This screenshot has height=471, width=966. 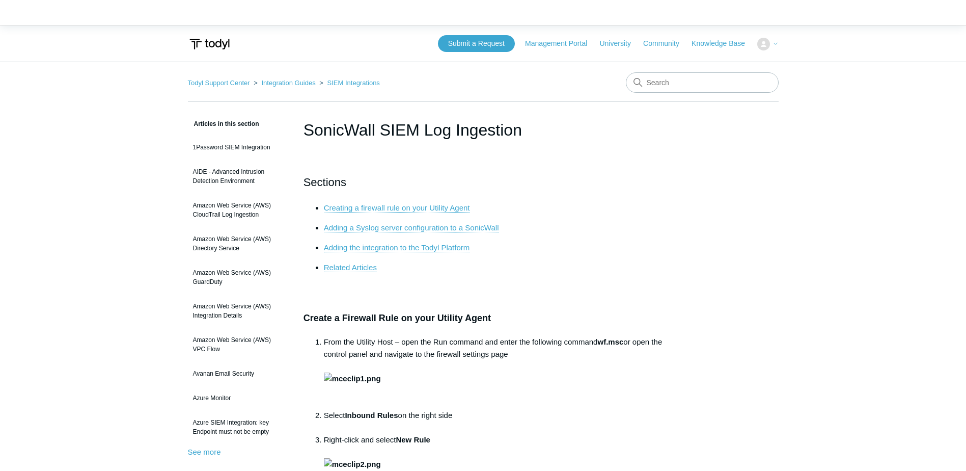 What do you see at coordinates (397, 208) in the screenshot?
I see `a: Creating a firewall rule on your Utility Agent` at bounding box center [397, 208].